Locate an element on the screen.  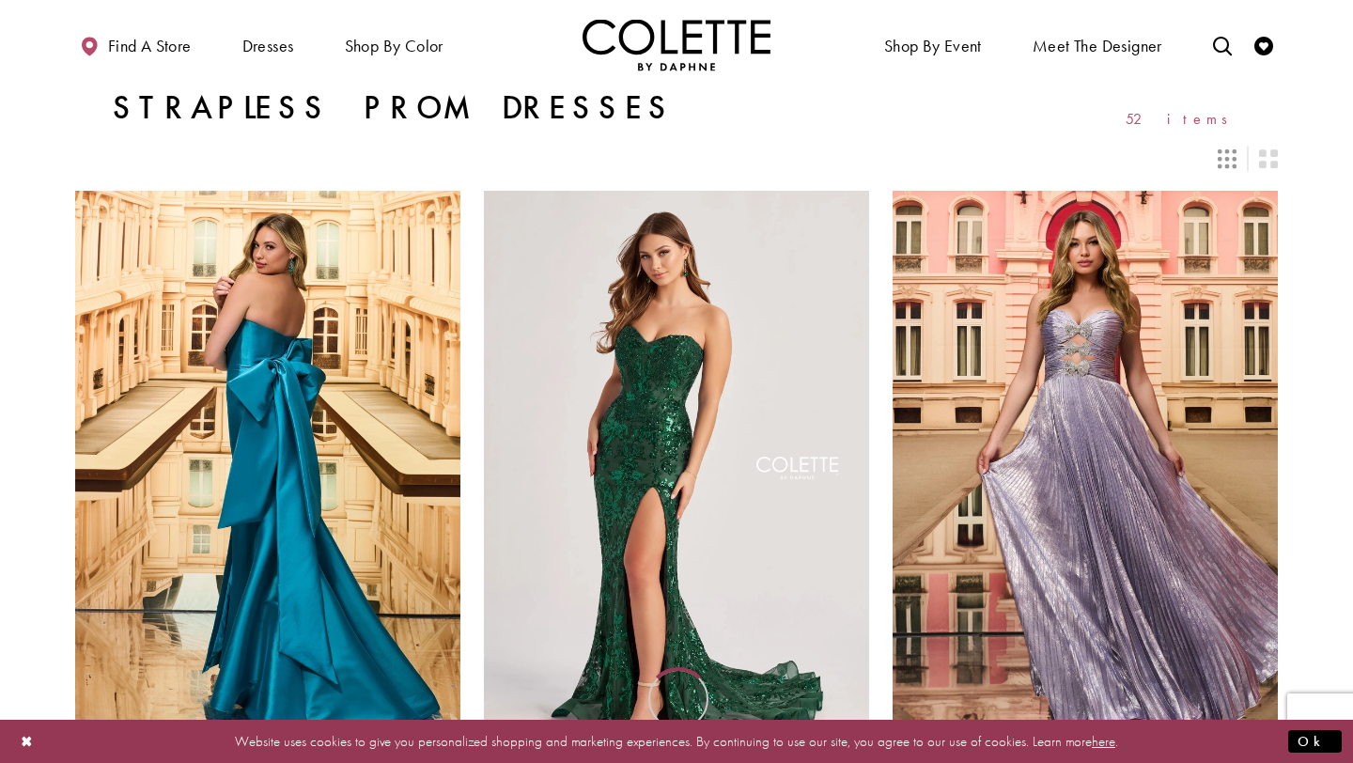
a: Find a store is located at coordinates (135, 44).